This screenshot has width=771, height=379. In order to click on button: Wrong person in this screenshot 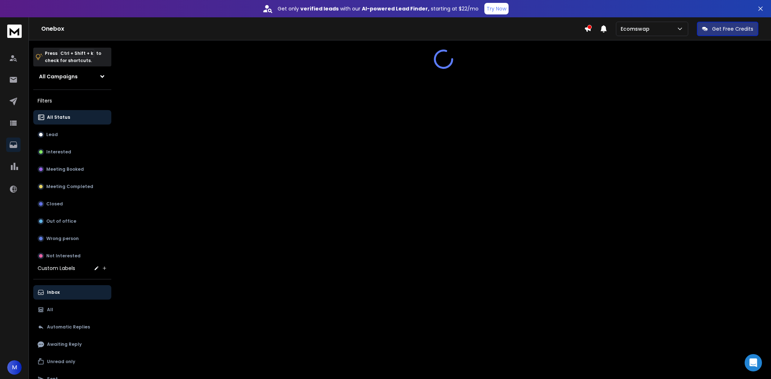, I will do `click(72, 239)`.